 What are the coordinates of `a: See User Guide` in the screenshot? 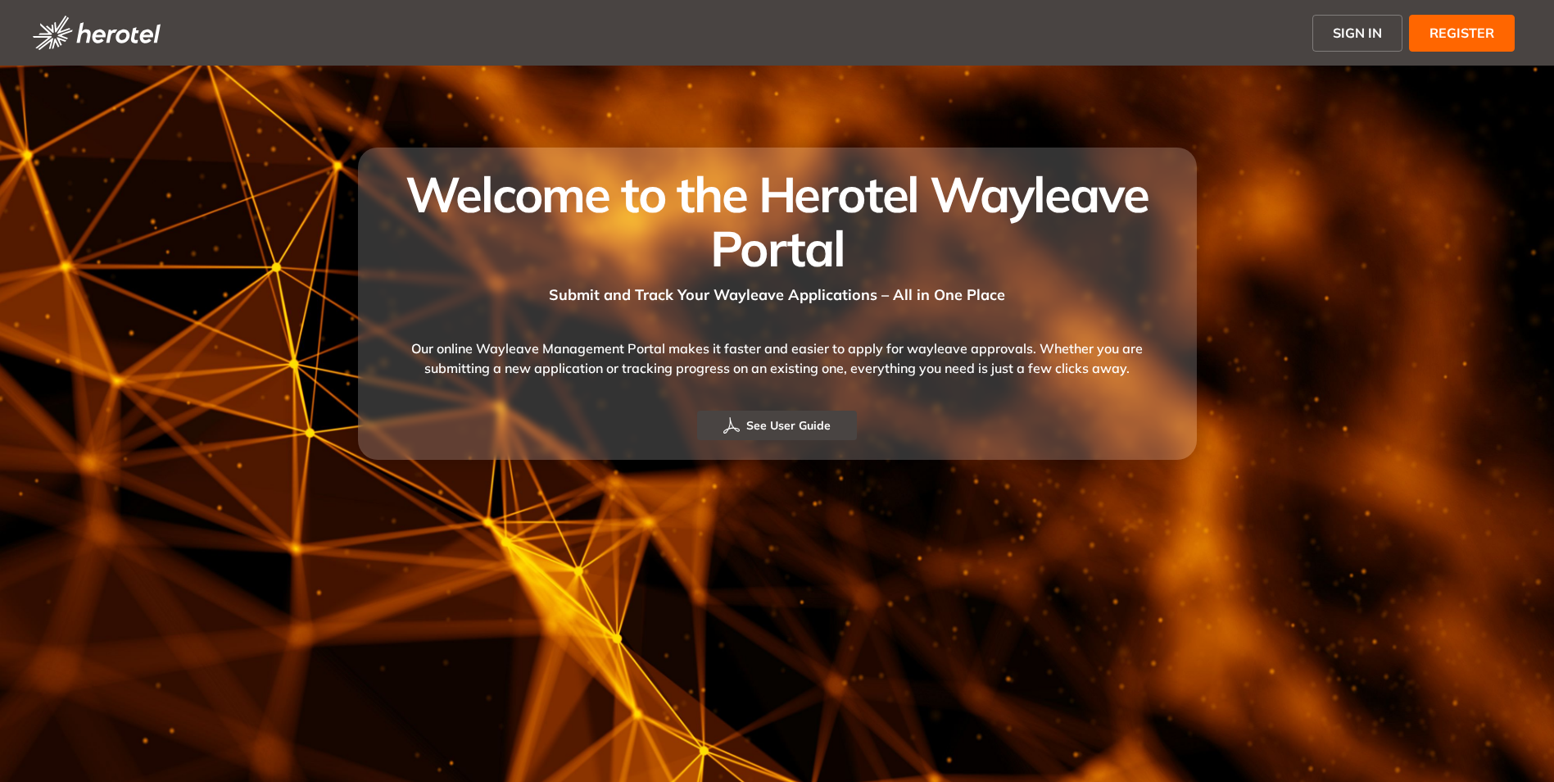 It's located at (777, 425).